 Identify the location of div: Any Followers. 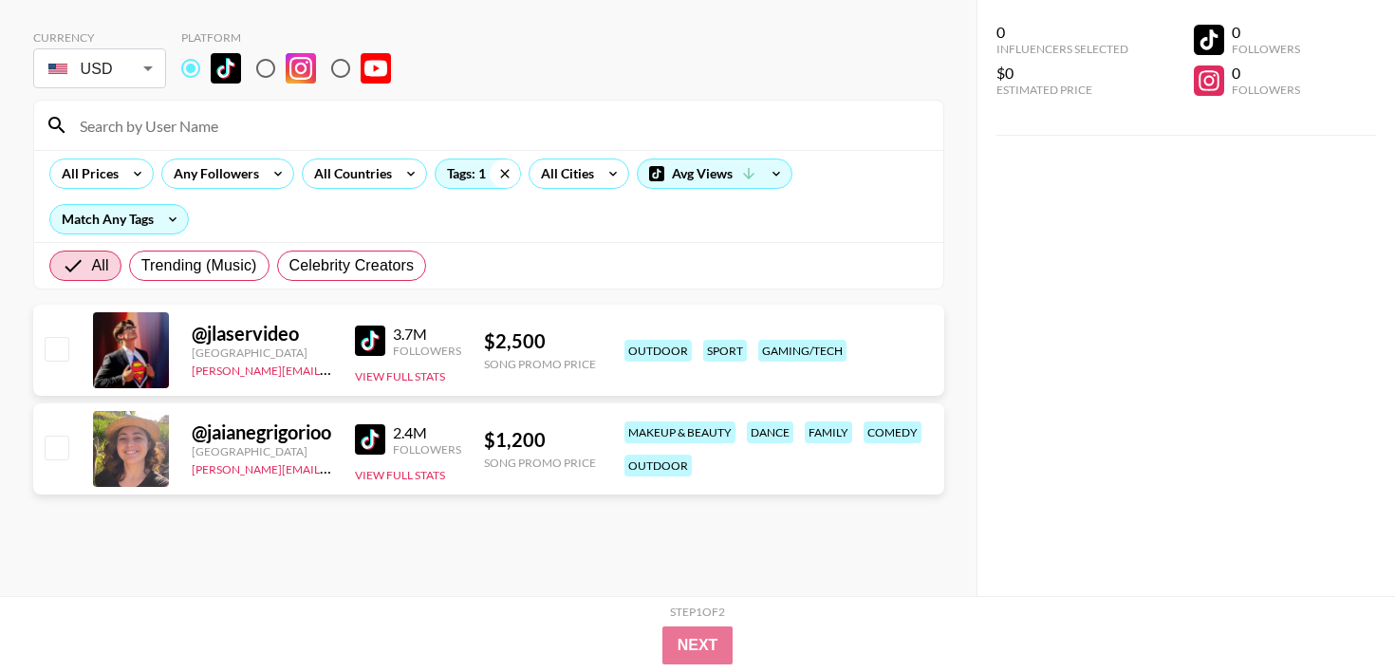
(213, 174).